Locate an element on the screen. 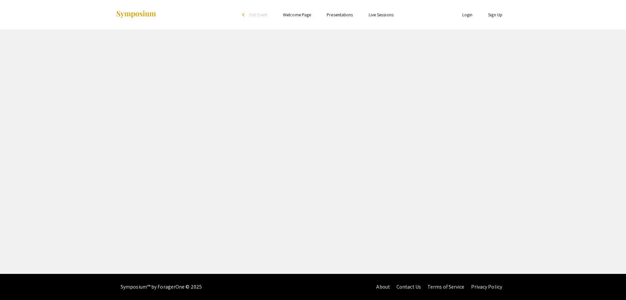  div: arrow_back_ios is located at coordinates (244, 15).